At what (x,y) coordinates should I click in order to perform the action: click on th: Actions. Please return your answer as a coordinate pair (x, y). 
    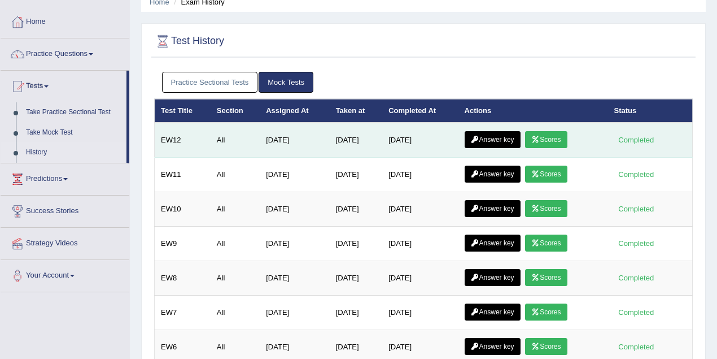
    Looking at the image, I should click on (533, 111).